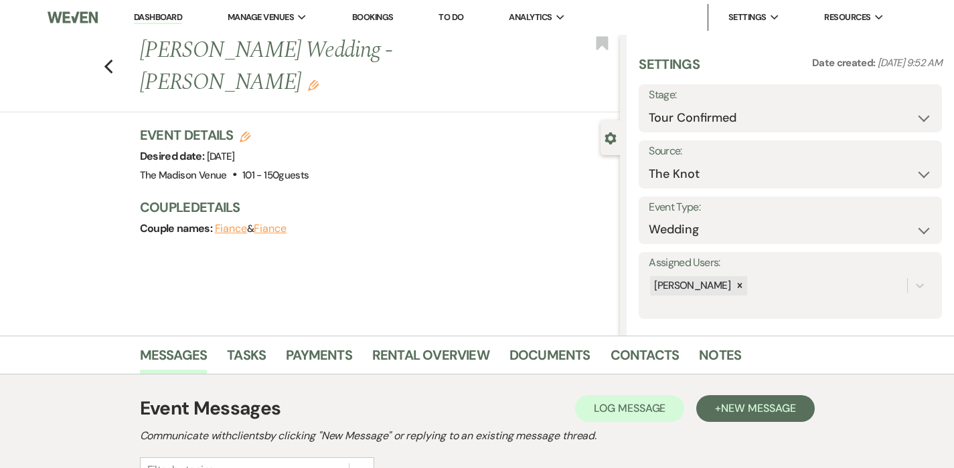  What do you see at coordinates (210, 409) in the screenshot?
I see `h1: Event Messages` at bounding box center [210, 409].